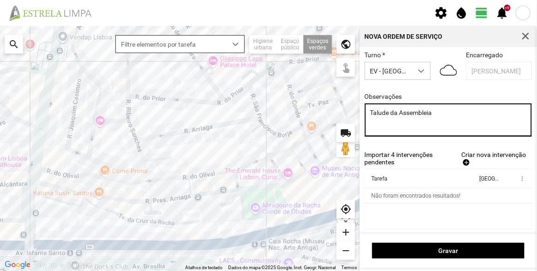 The width and height of the screenshot is (537, 271). Describe the element at coordinates (349, 267) in the screenshot. I see `a: Termos (abre num novo separador)` at that location.